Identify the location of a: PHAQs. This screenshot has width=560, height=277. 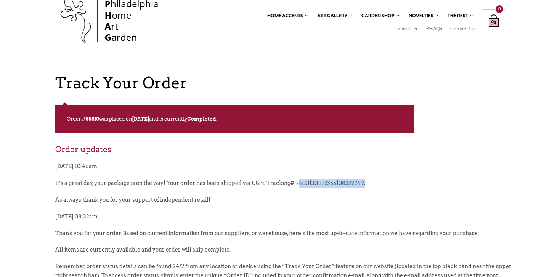
(434, 29).